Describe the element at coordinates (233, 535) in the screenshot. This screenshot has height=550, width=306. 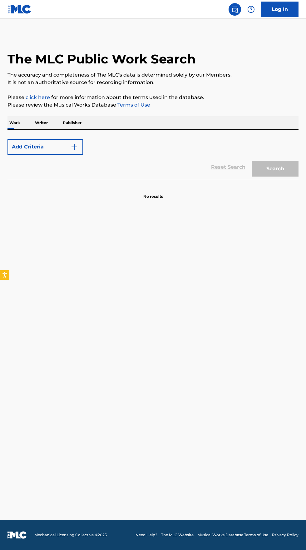
I see `a: Musical Works Database Terms of Use` at that location.